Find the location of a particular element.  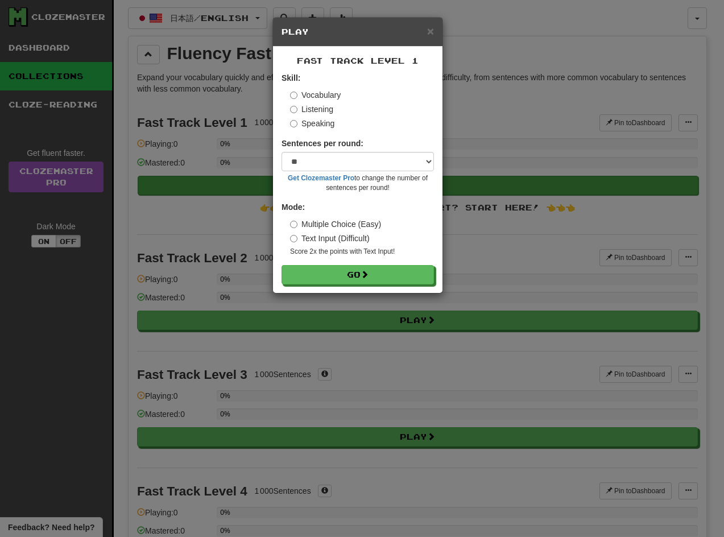

button: Close is located at coordinates (430, 31).